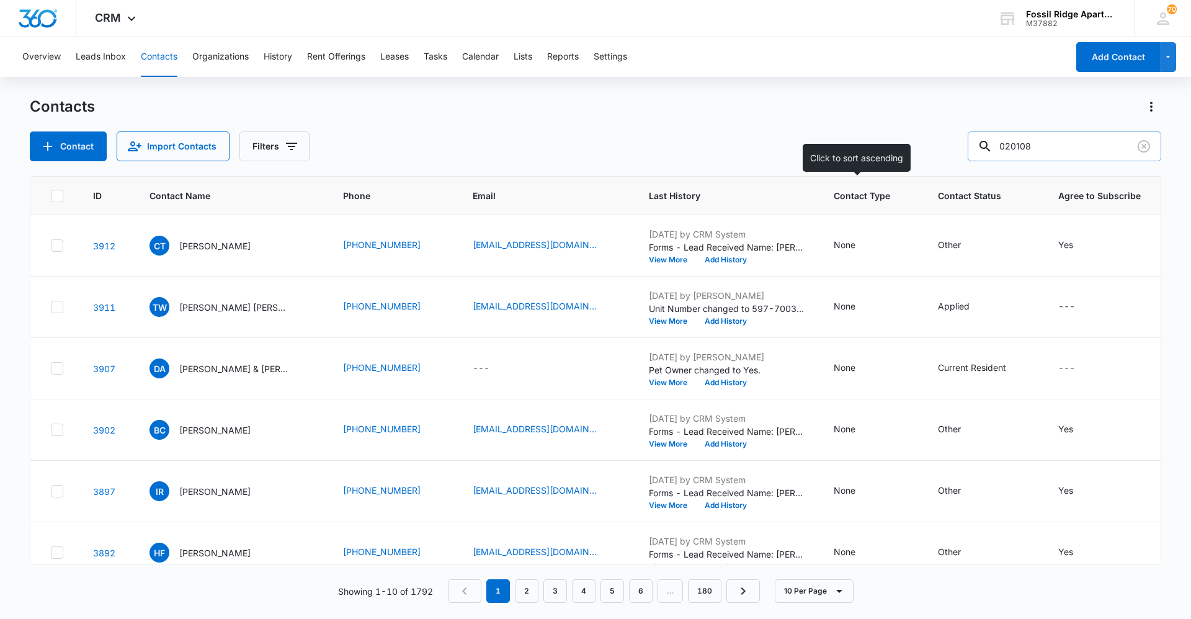 Image resolution: width=1191 pixels, height=619 pixels. What do you see at coordinates (384, 195) in the screenshot?
I see `span: Phone` at bounding box center [384, 195].